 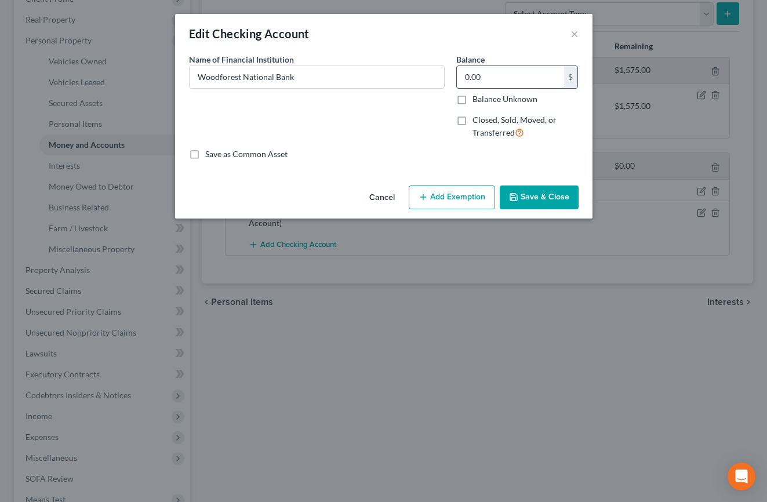 What do you see at coordinates (515, 126) in the screenshot?
I see `span: Closed, Sold, Moved, or Transferred` at bounding box center [515, 126].